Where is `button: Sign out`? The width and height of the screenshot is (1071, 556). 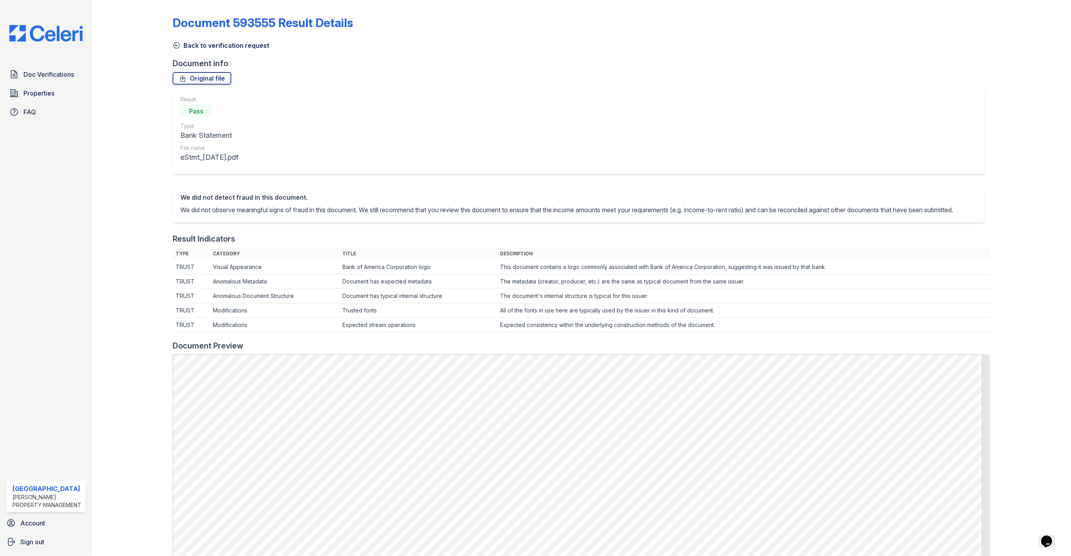 button: Sign out is located at coordinates (46, 542).